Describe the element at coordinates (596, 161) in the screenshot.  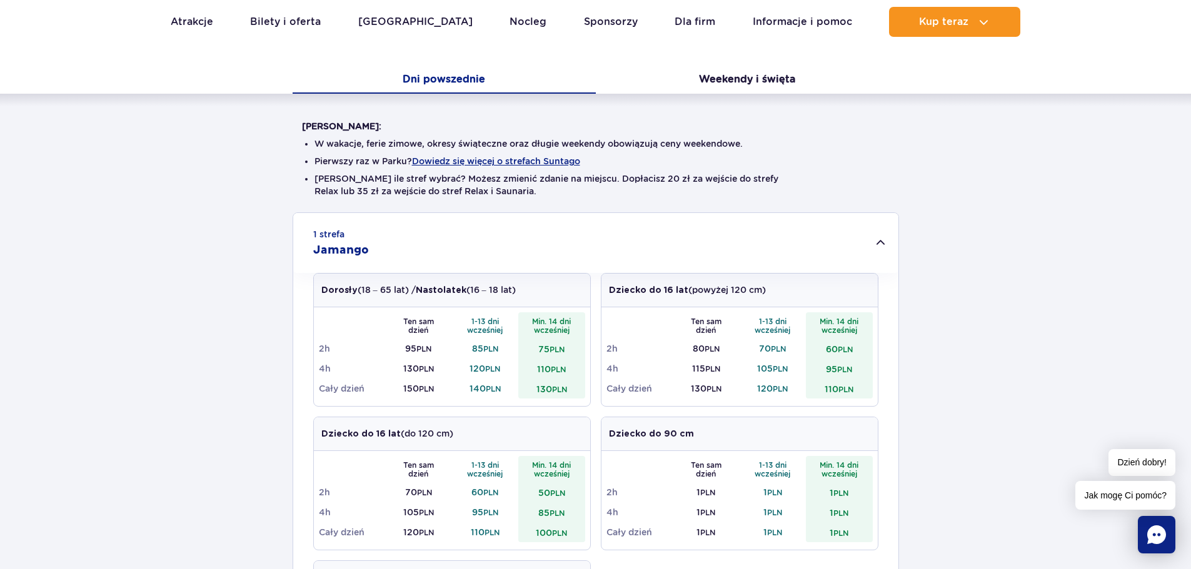
I see `li: Pierwszy raz w Parku?` at that location.